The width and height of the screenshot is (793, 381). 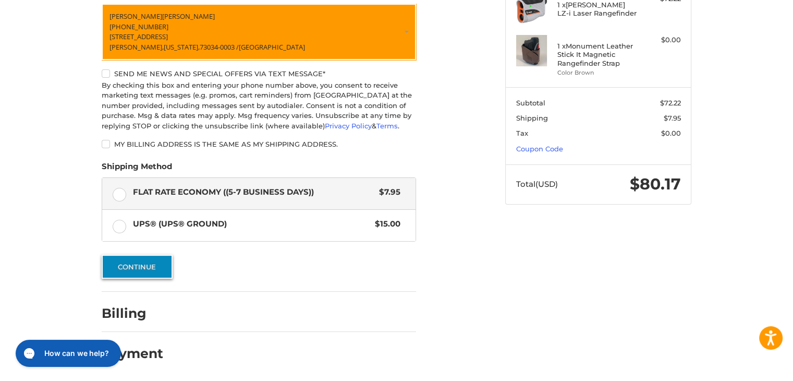 I want to click on span: Flat Rate Economy ((5-7 Business Days)), so click(x=253, y=192).